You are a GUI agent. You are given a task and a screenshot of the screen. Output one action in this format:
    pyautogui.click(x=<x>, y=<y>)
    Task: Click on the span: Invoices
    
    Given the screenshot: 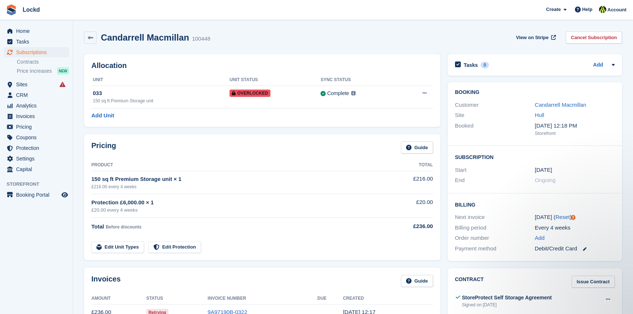 What is the action you would take?
    pyautogui.click(x=38, y=116)
    